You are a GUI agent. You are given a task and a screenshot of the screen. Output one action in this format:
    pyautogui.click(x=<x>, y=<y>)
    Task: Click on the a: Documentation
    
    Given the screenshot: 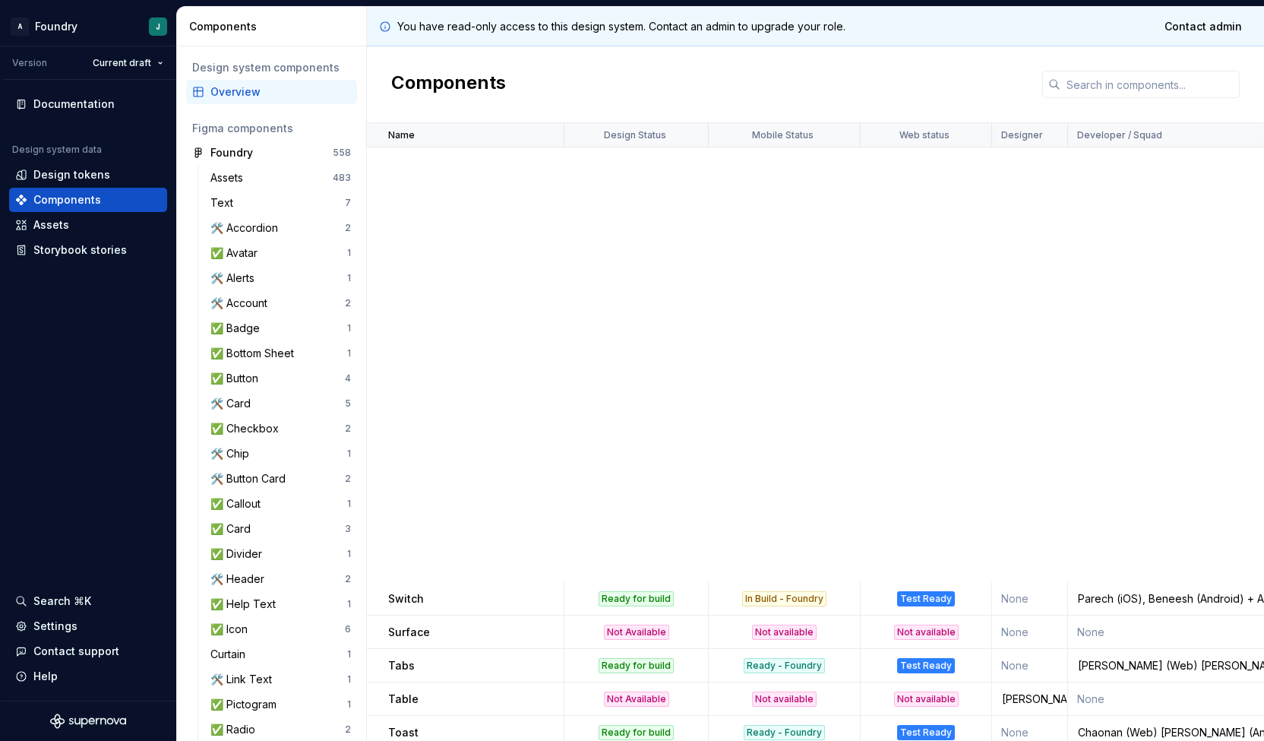 What is the action you would take?
    pyautogui.click(x=88, y=104)
    